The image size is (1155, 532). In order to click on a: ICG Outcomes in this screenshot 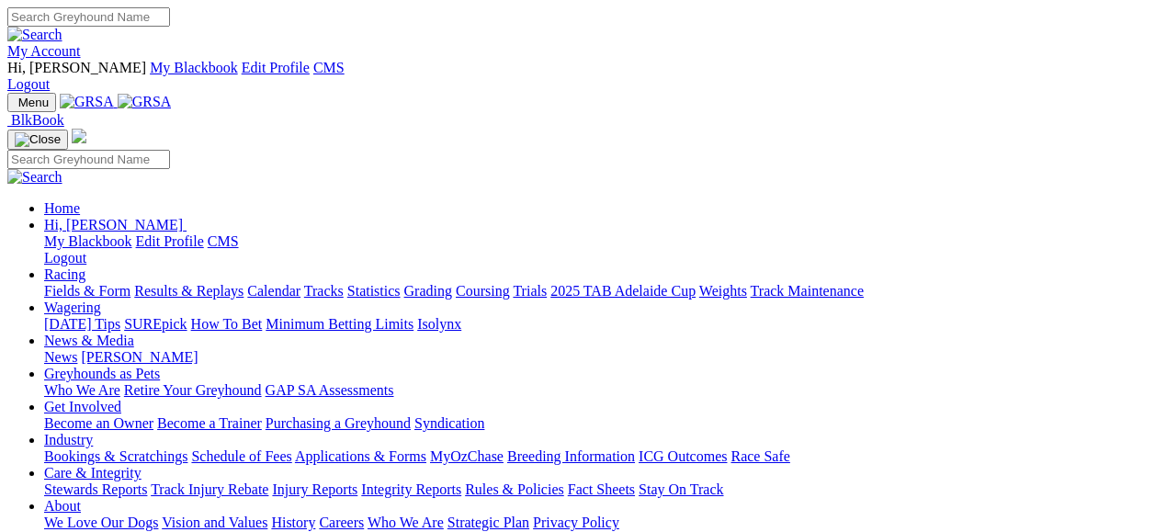, I will do `click(682, 456)`.